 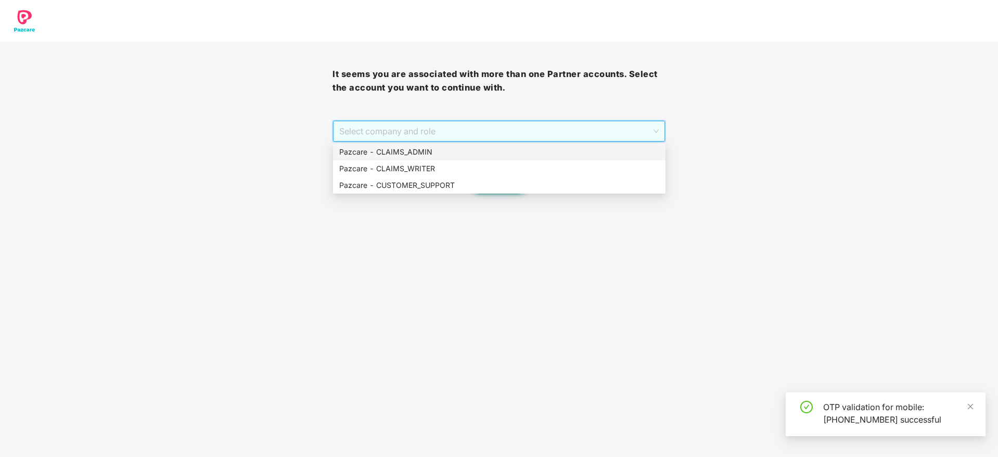 What do you see at coordinates (499, 169) in the screenshot?
I see `div: Pazcare - CLAIMS_WRITER` at bounding box center [499, 169].